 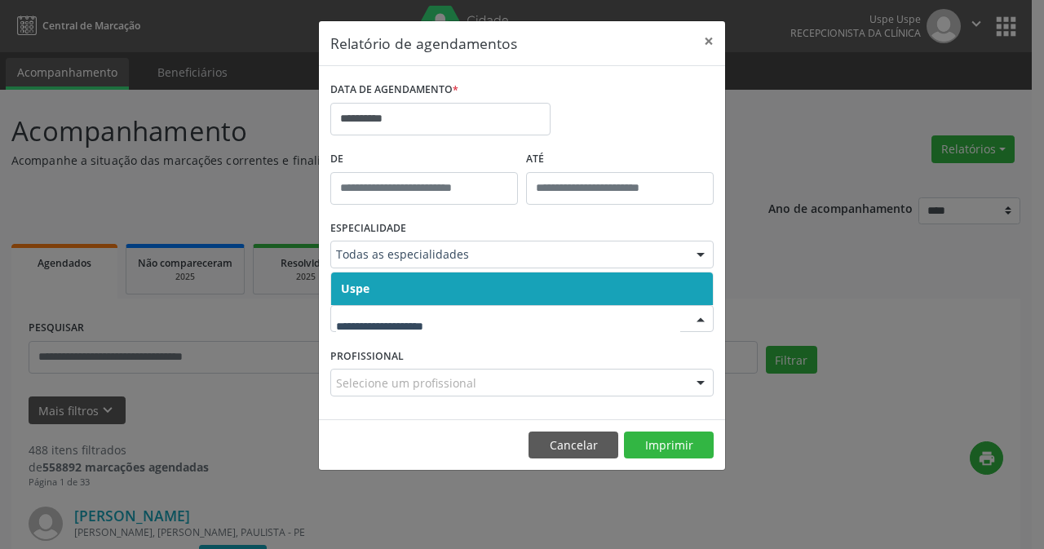 What do you see at coordinates (368, 228) in the screenshot?
I see `label: ESPECIALIDADE` at bounding box center [368, 228].